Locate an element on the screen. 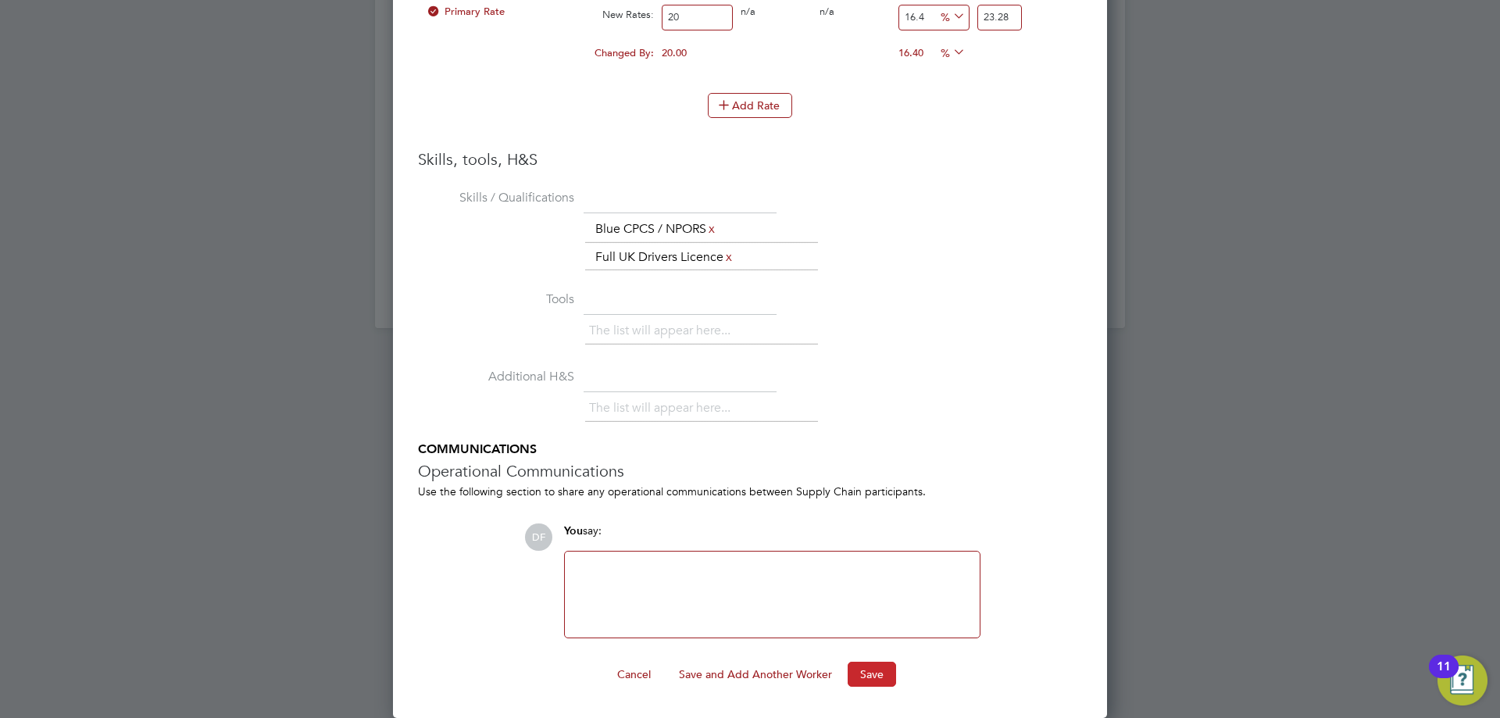 This screenshot has width=1500, height=718. label: Additional H&S is located at coordinates (496, 377).